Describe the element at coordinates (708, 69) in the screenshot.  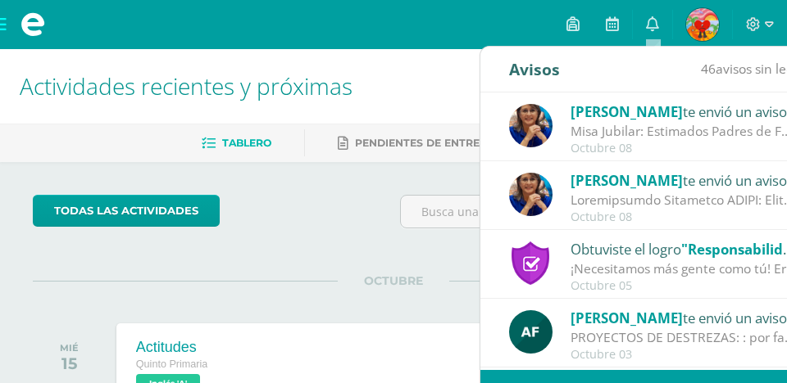
I see `span: 46` at that location.